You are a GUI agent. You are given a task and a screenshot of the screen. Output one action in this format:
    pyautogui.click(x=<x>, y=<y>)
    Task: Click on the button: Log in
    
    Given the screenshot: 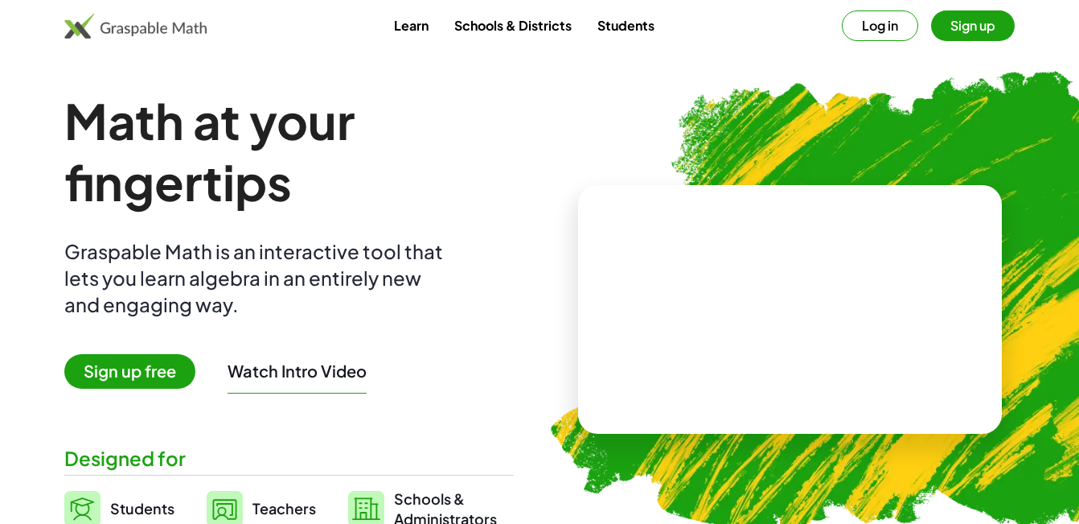 What is the action you would take?
    pyautogui.click(x=880, y=26)
    